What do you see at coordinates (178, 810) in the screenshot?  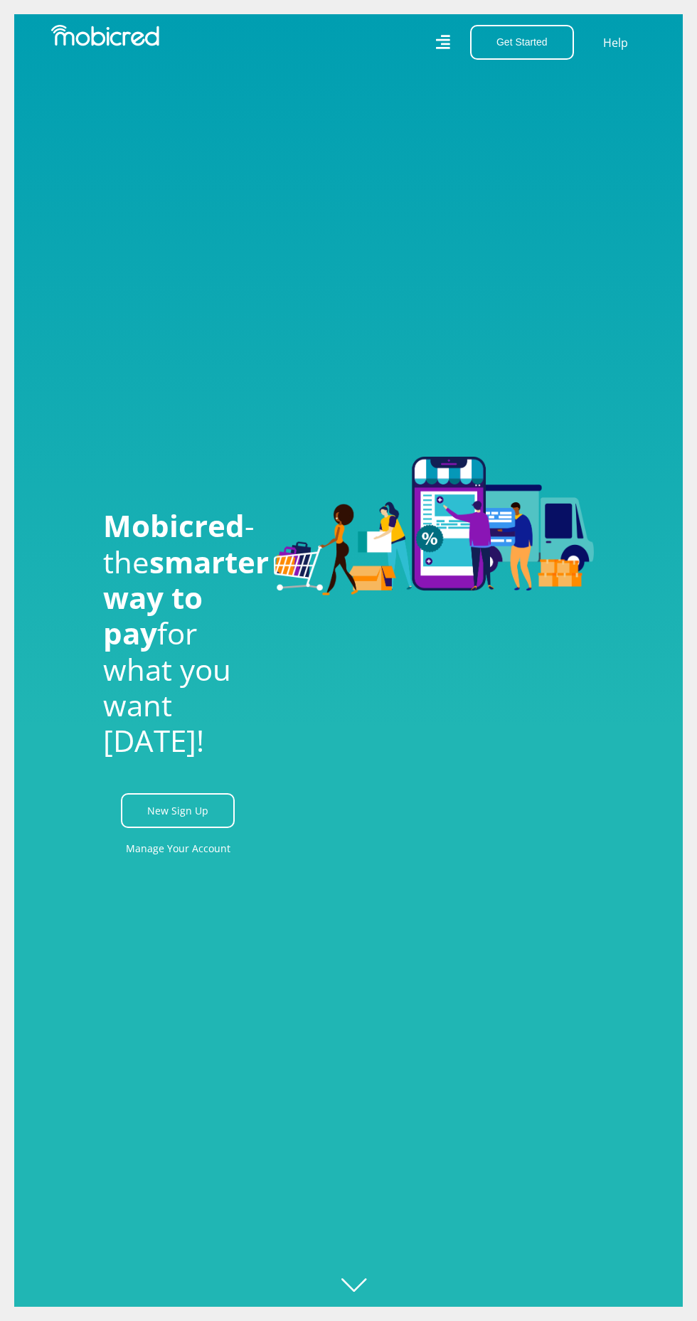 I see `a: New Sign Up` at bounding box center [178, 810].